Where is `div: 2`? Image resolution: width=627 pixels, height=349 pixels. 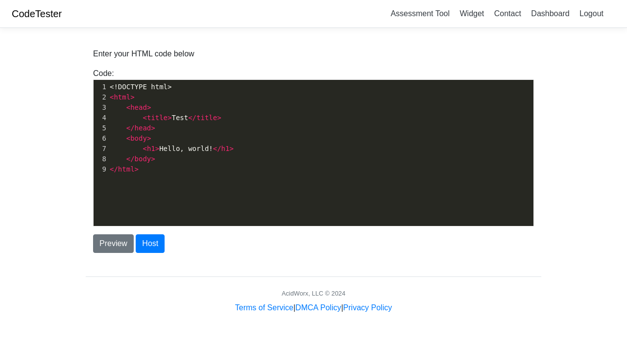
div: 2 is located at coordinates (100, 97).